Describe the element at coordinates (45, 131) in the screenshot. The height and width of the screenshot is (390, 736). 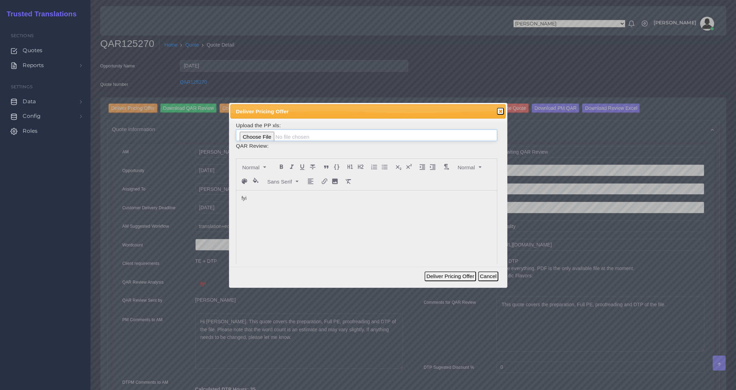
I see `a: Roles` at that location.